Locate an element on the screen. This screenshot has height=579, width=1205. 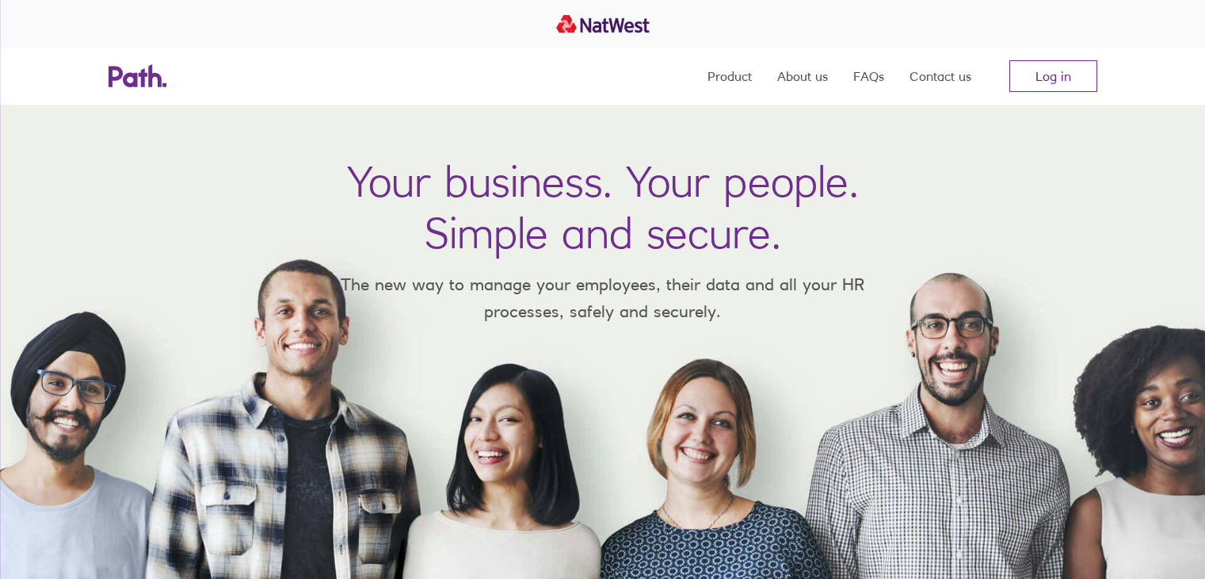
a: FAQs is located at coordinates (869, 76).